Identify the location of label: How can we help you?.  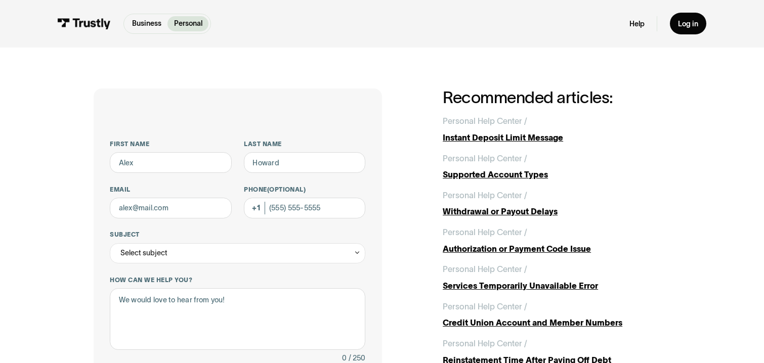
(237, 280).